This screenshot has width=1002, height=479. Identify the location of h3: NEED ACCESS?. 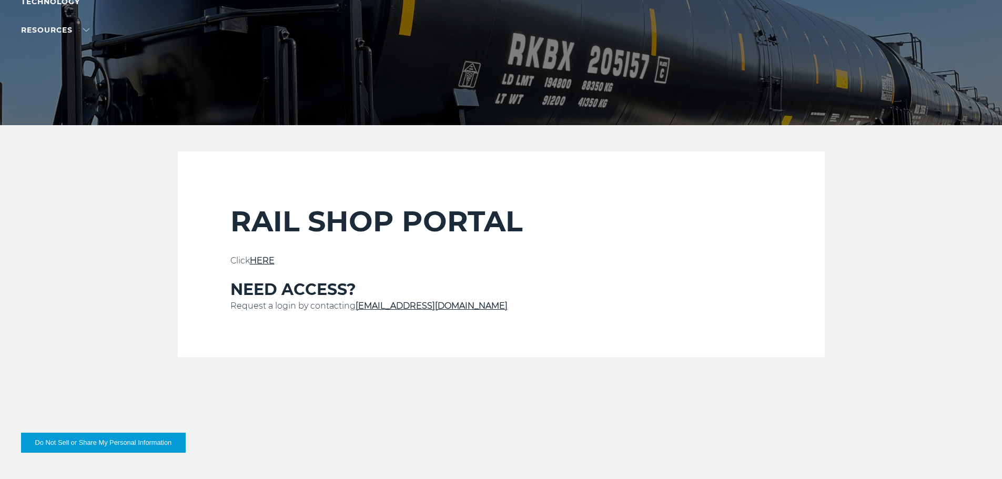
(501, 290).